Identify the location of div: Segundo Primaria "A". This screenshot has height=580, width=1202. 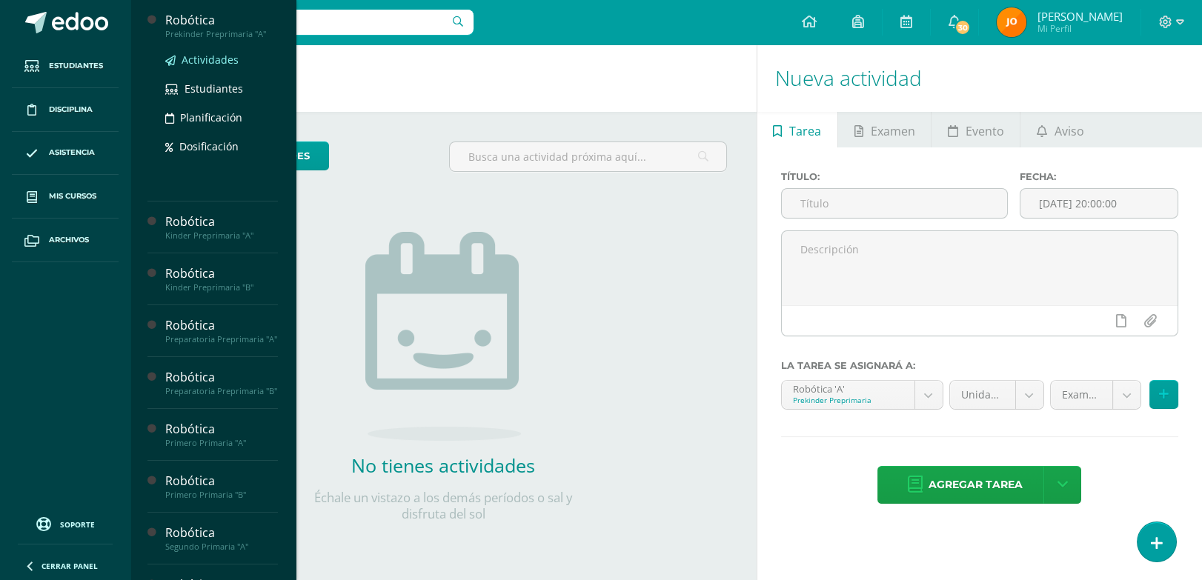
(221, 547).